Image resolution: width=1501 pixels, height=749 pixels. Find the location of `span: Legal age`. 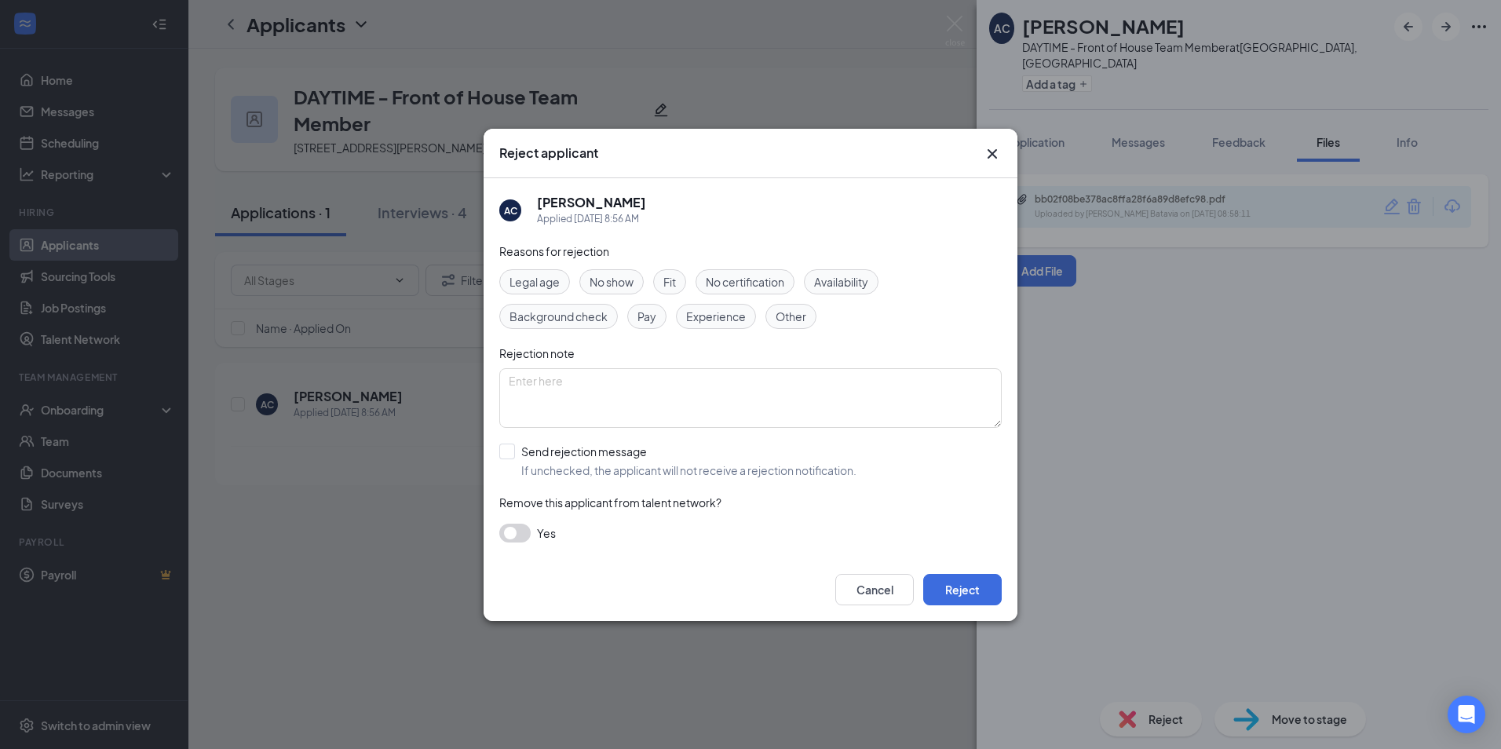

span: Legal age is located at coordinates (535, 282).